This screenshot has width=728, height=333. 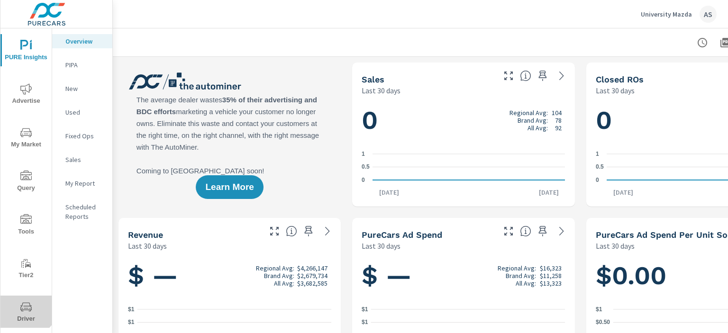 I want to click on p: Scheduled Reports, so click(x=85, y=212).